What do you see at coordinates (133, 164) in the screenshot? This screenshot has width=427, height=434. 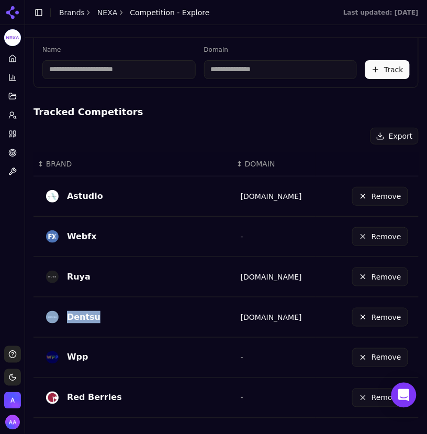 I see `th: BRAND` at bounding box center [133, 164].